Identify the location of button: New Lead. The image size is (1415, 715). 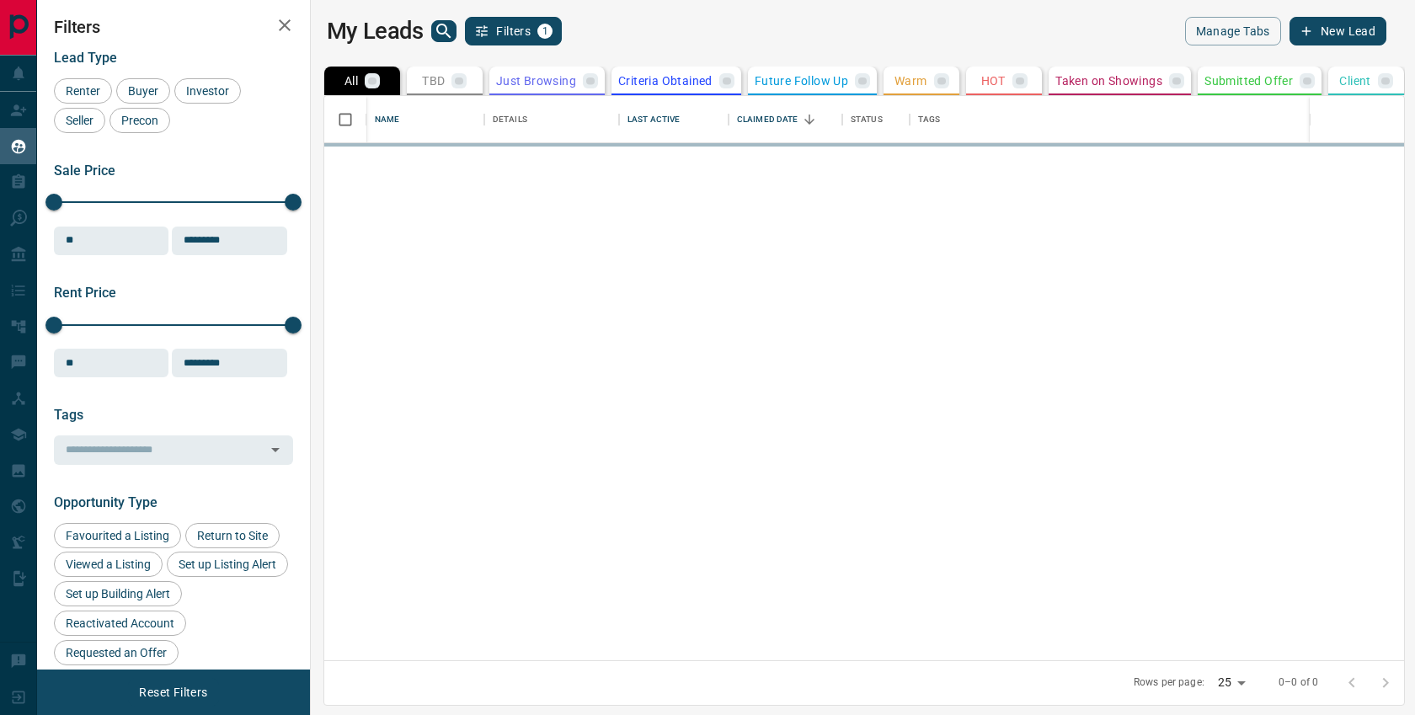
(1338, 31).